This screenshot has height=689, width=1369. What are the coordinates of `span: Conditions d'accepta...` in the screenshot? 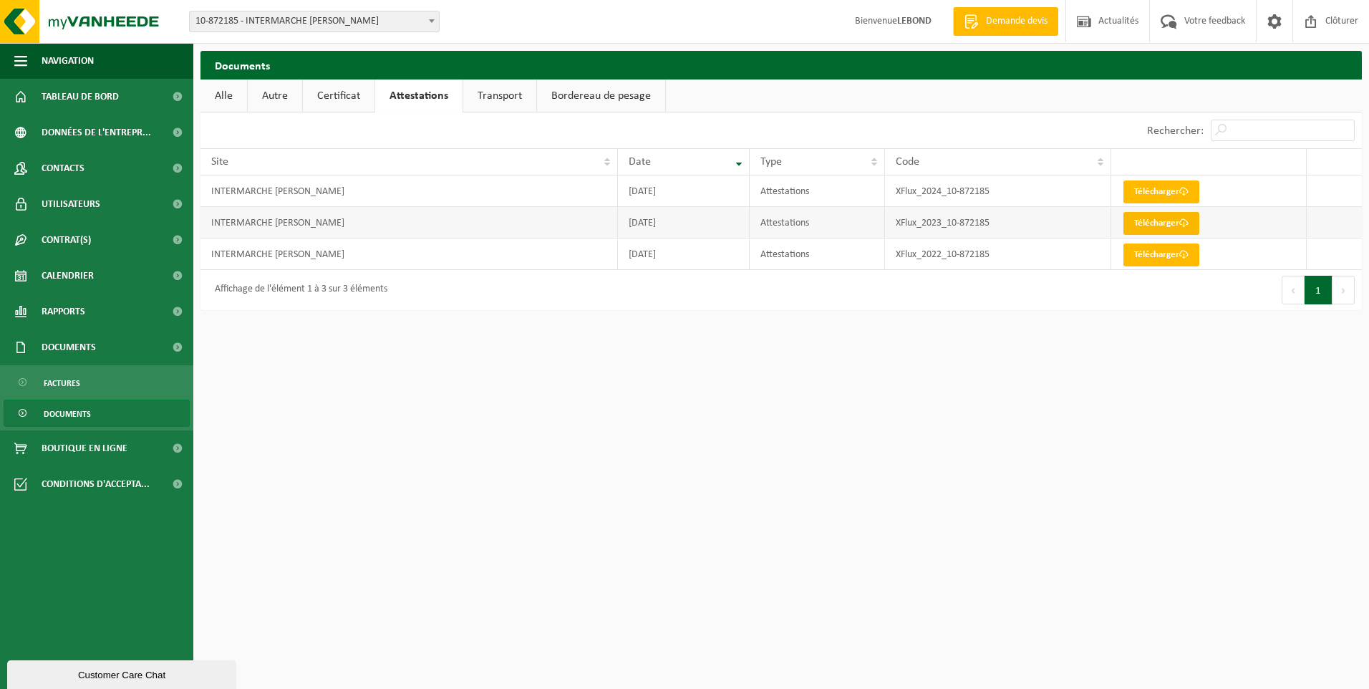 It's located at (95, 484).